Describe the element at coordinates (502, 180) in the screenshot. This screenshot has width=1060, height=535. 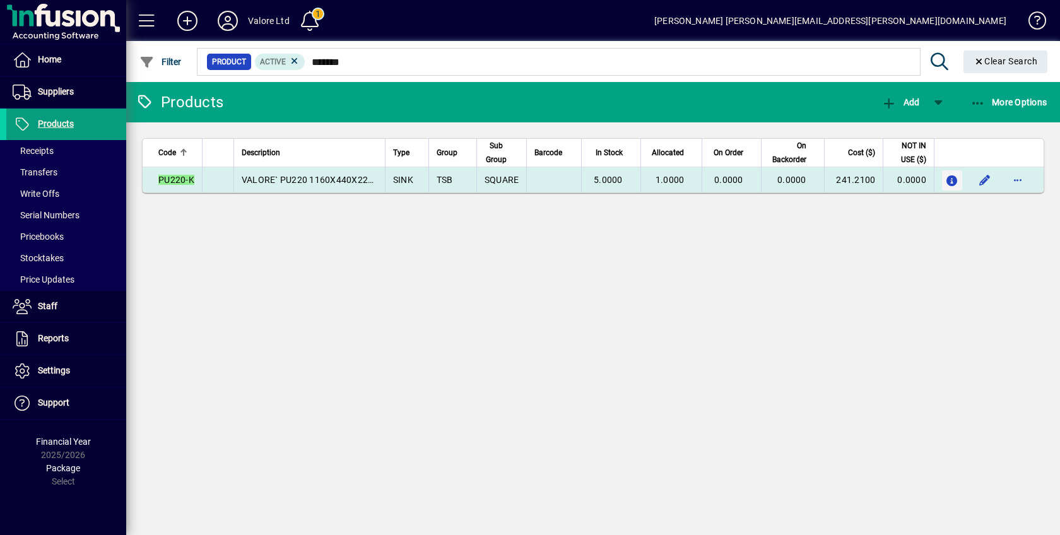
I see `span: SQUARE` at that location.